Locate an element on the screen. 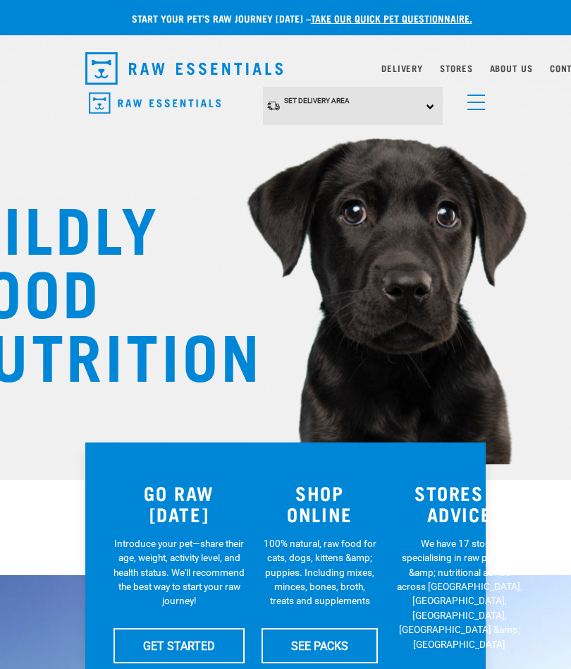 This screenshot has width=571, height=669. p: Introduce your pet—share their age, weight, activity level, and health status. We'll recommend th... is located at coordinates (179, 572).